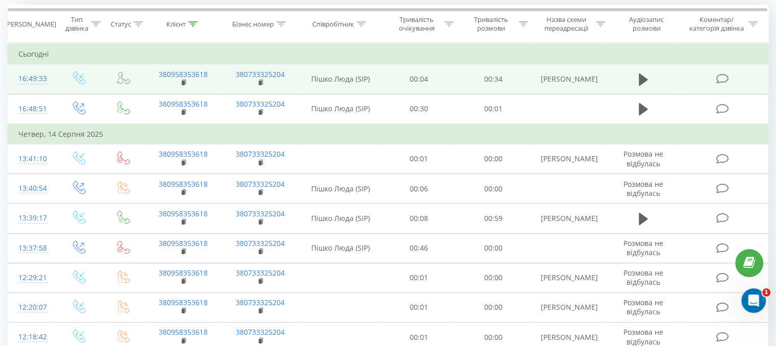 This screenshot has width=776, height=346. What do you see at coordinates (32, 109) in the screenshot?
I see `div: 16:48:51` at bounding box center [32, 109].